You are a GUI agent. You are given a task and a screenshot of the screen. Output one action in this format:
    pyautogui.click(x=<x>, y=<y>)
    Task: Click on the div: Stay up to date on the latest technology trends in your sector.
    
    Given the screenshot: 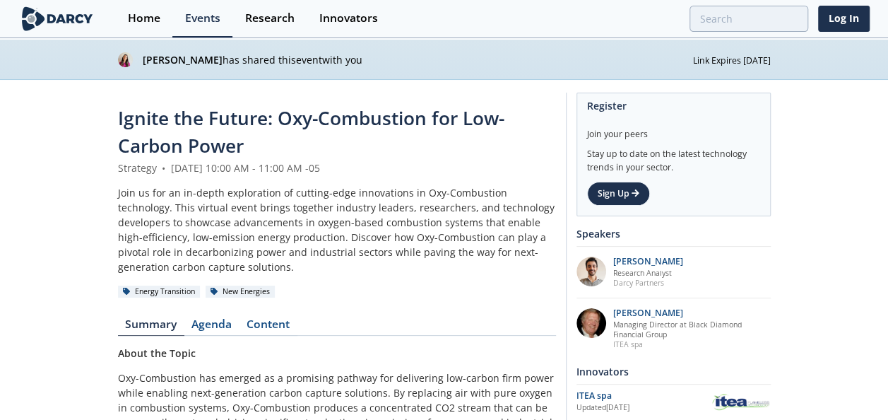 What is the action you would take?
    pyautogui.click(x=673, y=157)
    